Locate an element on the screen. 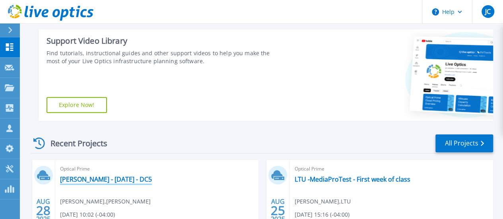 Image resolution: width=503 pixels, height=219 pixels. a: LTU -MediaProTest - First week of class is located at coordinates (352, 179).